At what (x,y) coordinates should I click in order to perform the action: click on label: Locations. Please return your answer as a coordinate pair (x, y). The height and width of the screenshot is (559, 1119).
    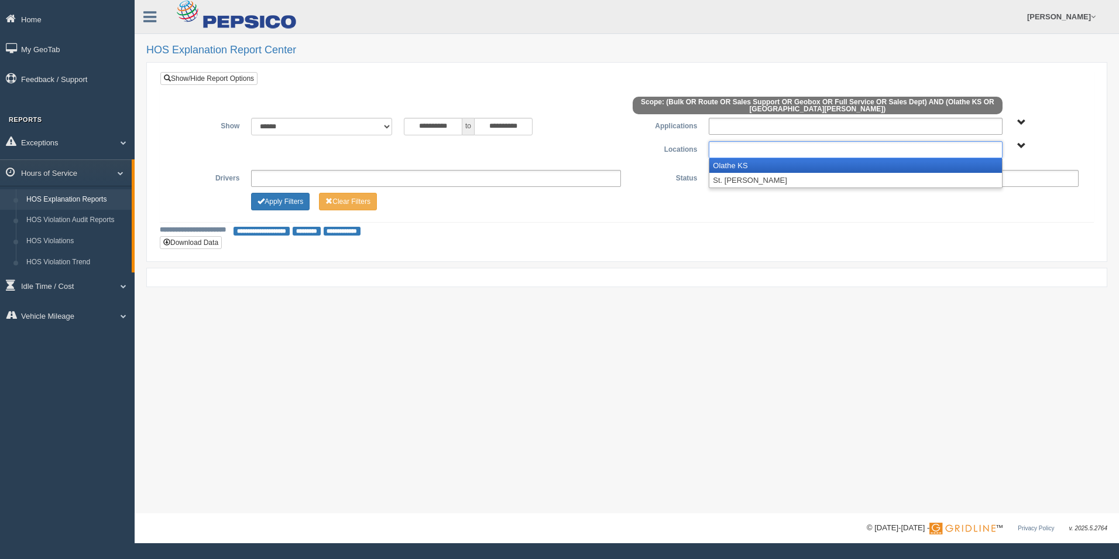
    Looking at the image, I should click on (665, 148).